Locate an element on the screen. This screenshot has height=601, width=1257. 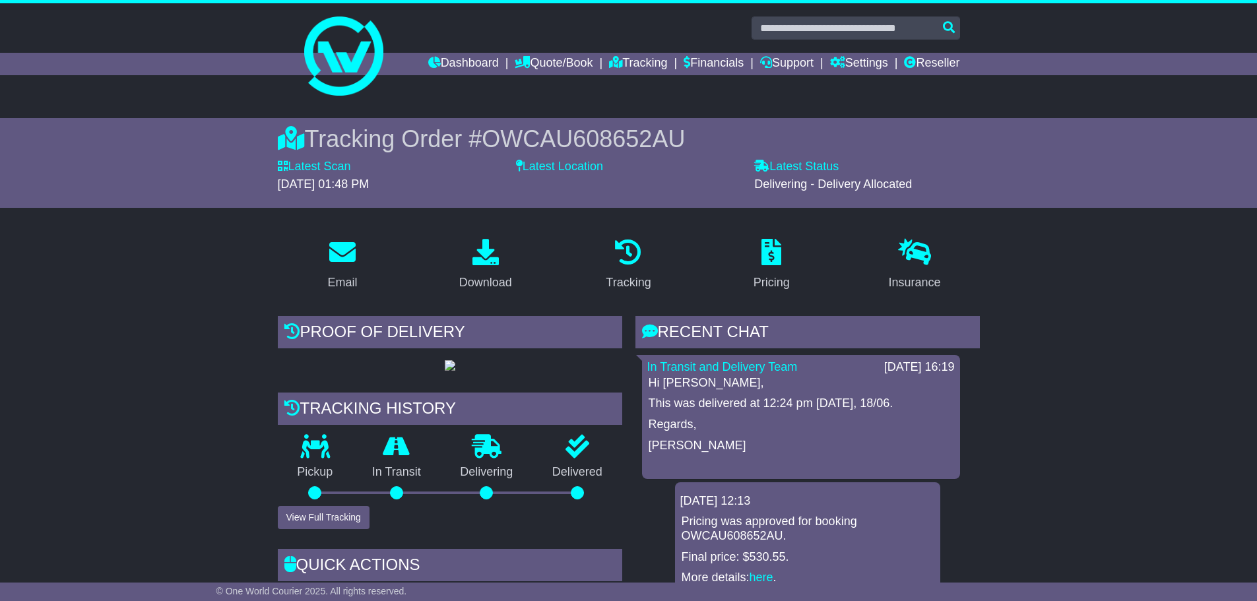
a: Download is located at coordinates (486, 265).